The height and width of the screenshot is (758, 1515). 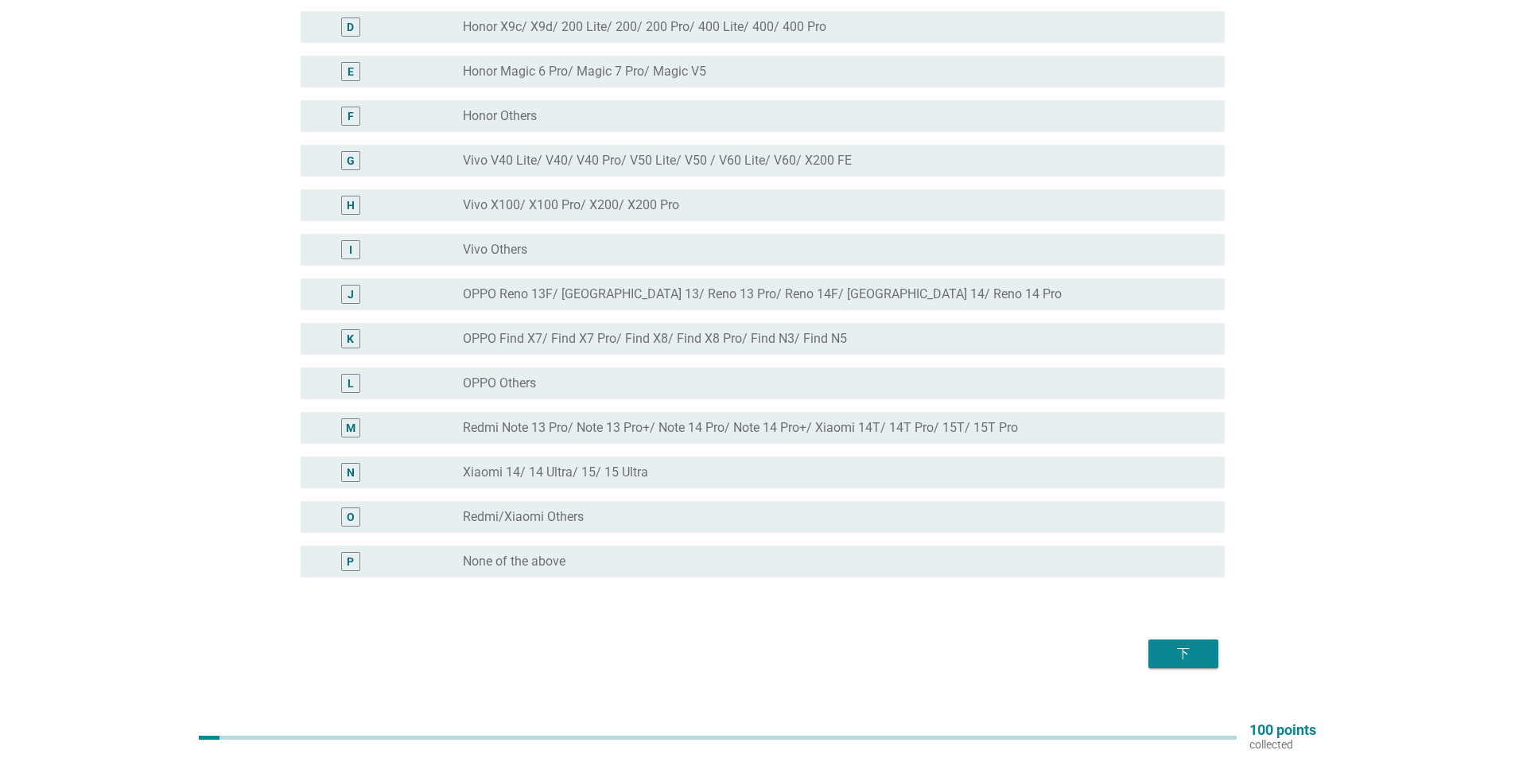 What do you see at coordinates (1283, 744) in the screenshot?
I see `p: collected` at bounding box center [1283, 744].